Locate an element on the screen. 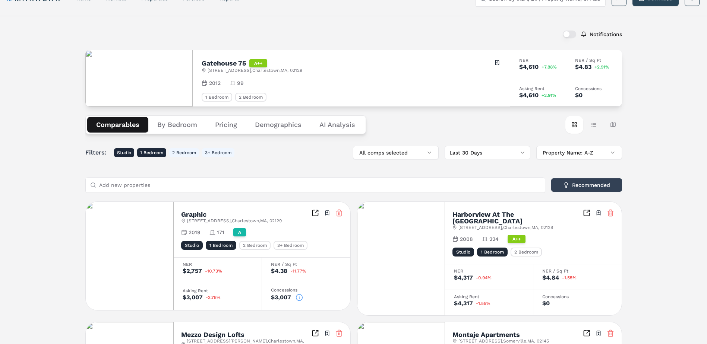 This screenshot has height=344, width=707. span: -11.77% is located at coordinates (298, 271).